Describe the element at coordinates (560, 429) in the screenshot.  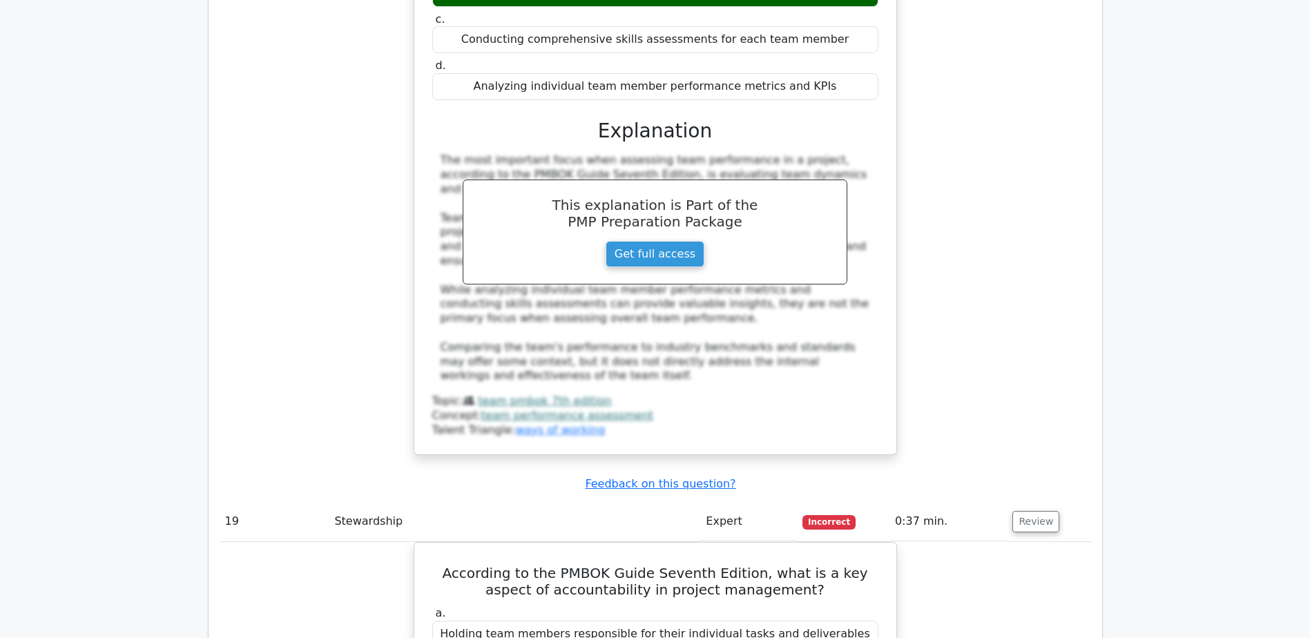
I see `a: ways of working` at that location.